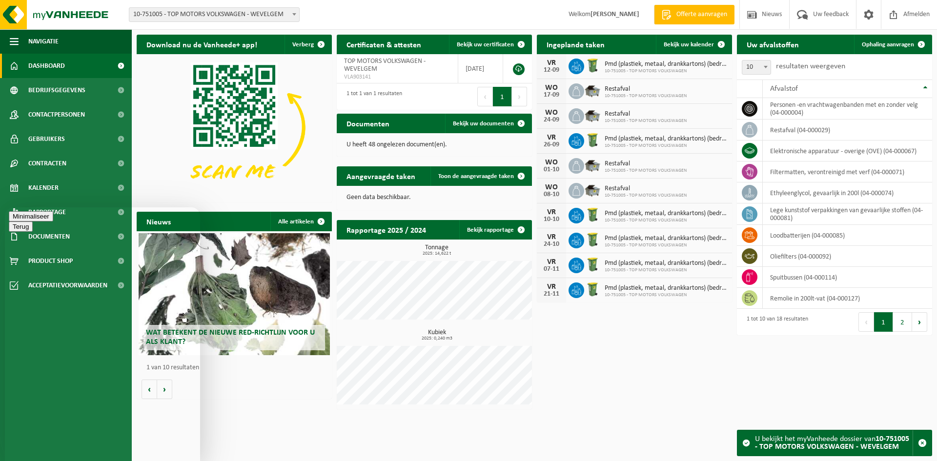 The width and height of the screenshot is (937, 461). I want to click on span: Contactpersonen, so click(57, 115).